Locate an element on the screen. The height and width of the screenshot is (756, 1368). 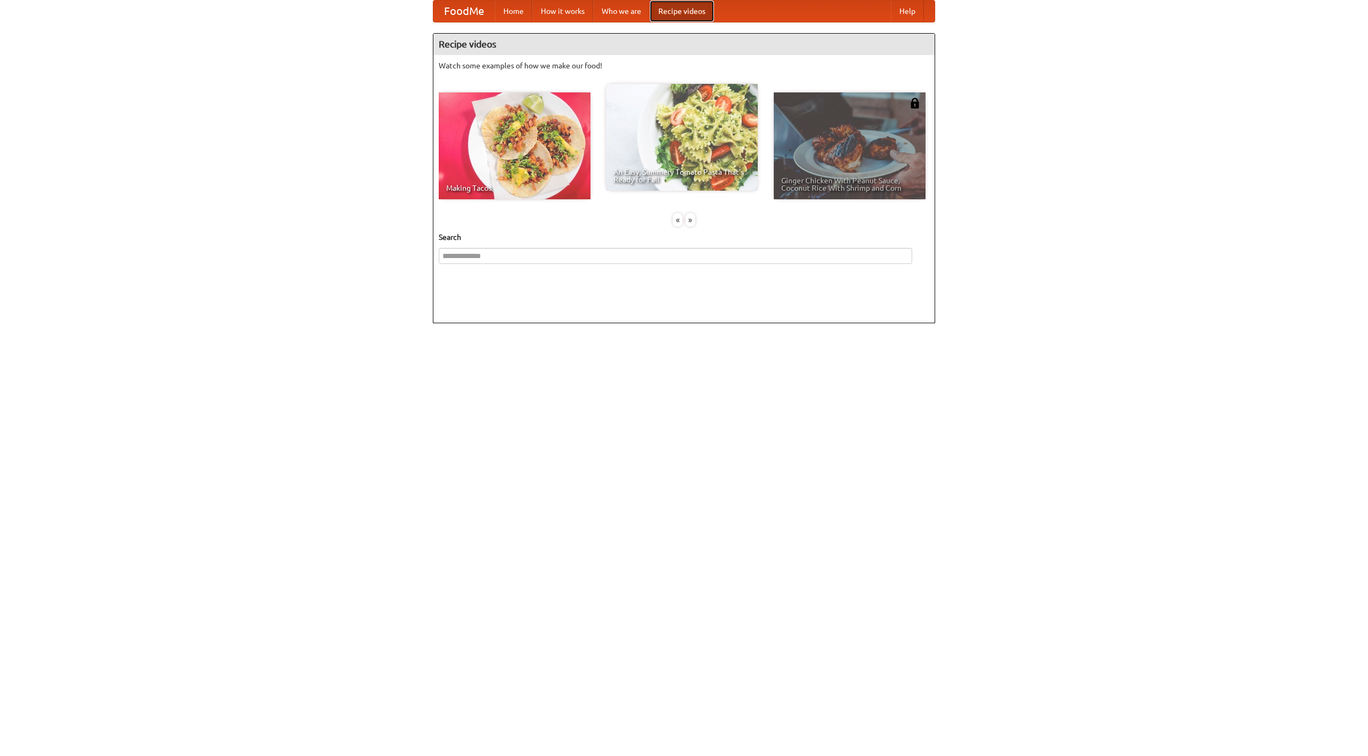
p: Watch some examples of how we make our food! is located at coordinates (684, 66).